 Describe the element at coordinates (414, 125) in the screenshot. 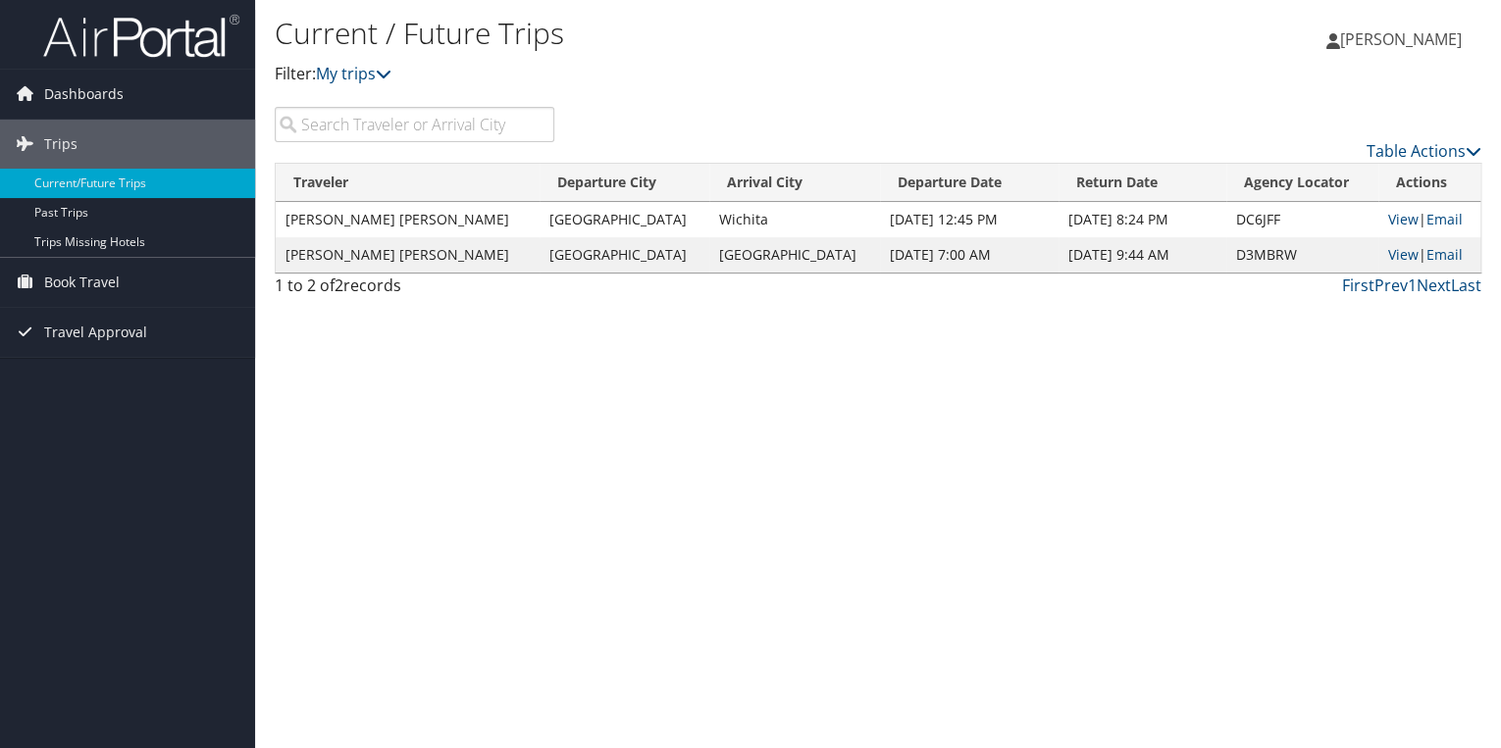

I see `input: Search Traveler or Arrival City` at that location.